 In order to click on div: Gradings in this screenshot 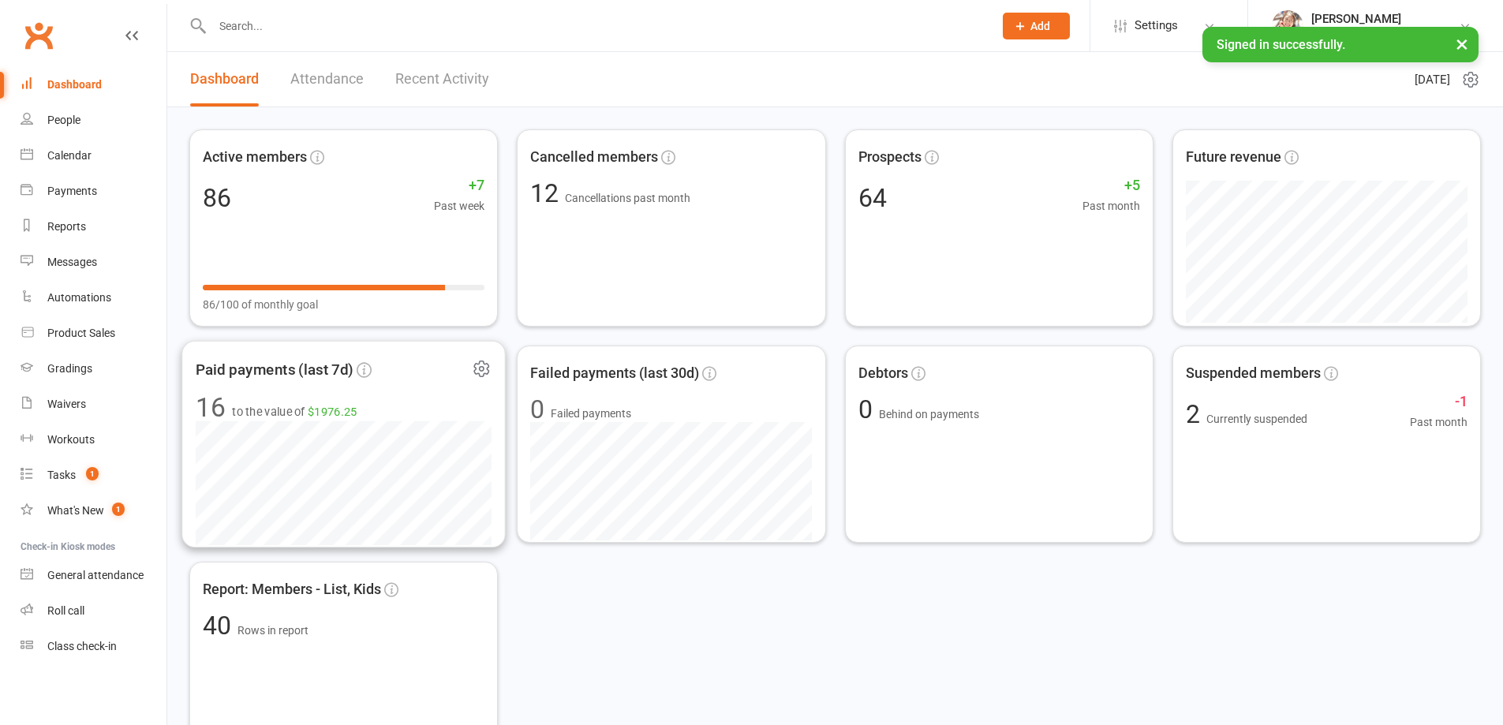, I will do `click(69, 368)`.